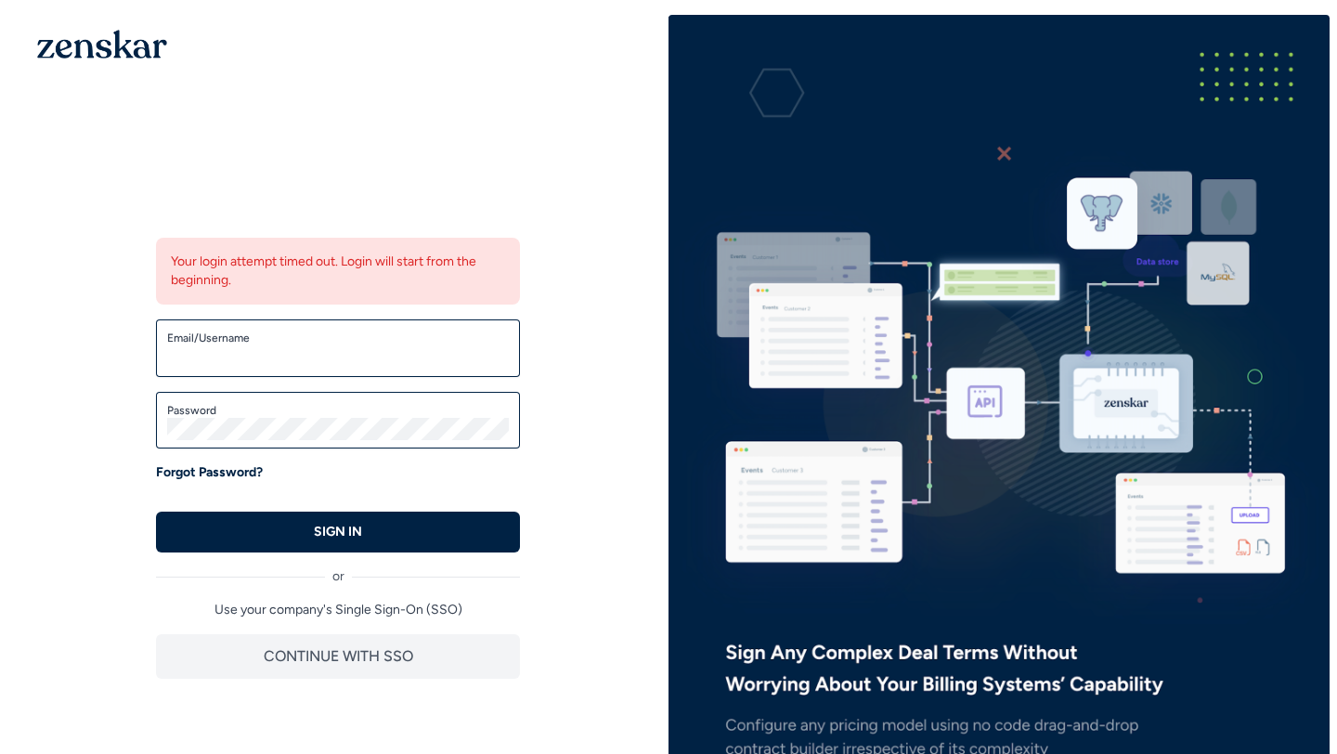  I want to click on div: Your login attempt timed out. Login will start from the beginning., so click(338, 271).